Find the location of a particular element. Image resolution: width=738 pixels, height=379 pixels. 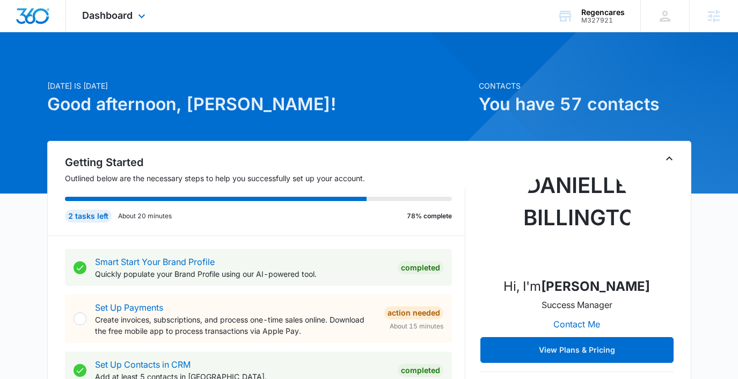

img: Danielle Billington is located at coordinates (577, 214).